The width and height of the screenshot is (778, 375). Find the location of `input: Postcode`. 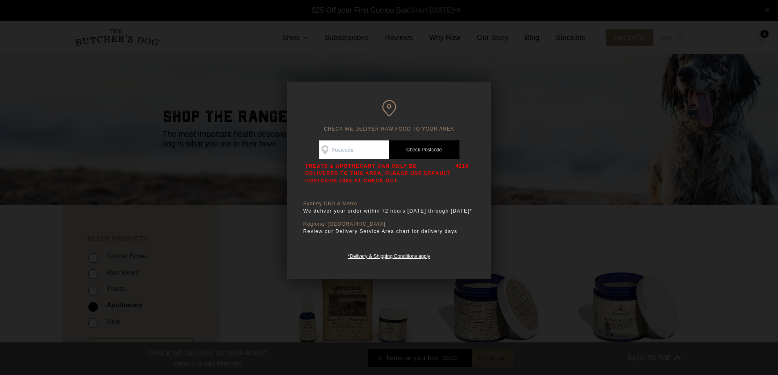

input: Postcode is located at coordinates (354, 150).